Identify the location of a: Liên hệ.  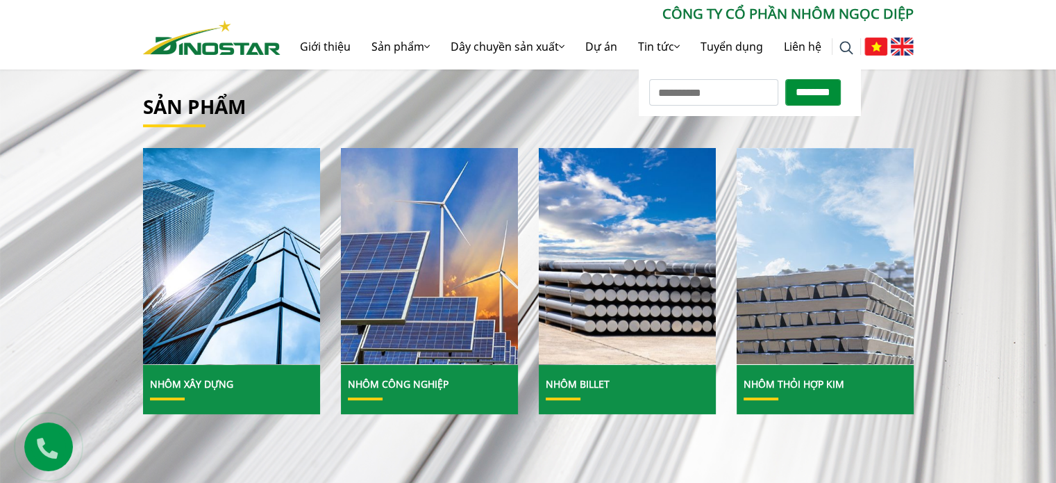
(803, 47).